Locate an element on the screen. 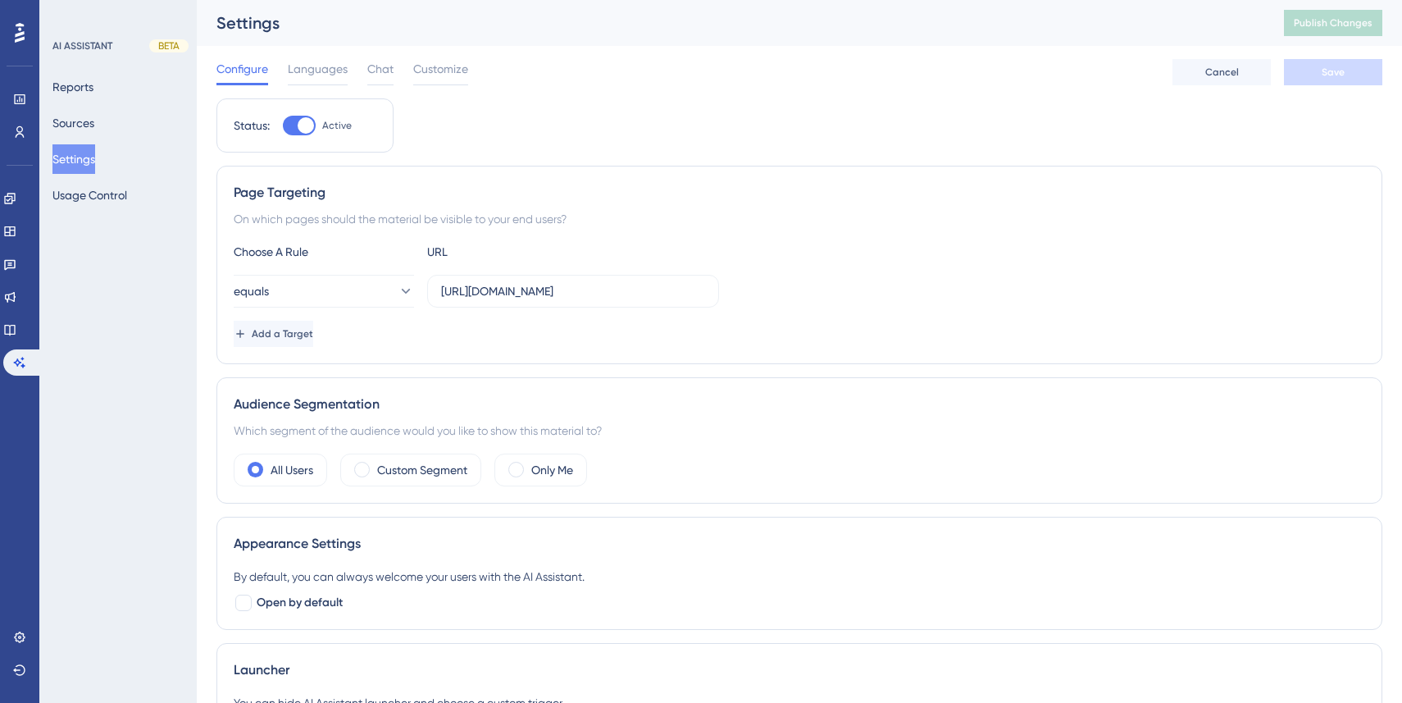 Image resolution: width=1402 pixels, height=703 pixels. span: Languages is located at coordinates (317, 69).